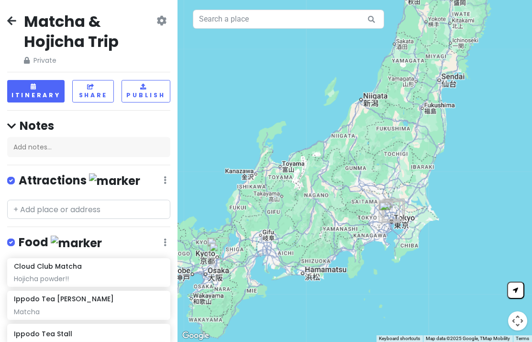 Image resolution: width=532 pixels, height=342 pixels. Describe the element at coordinates (390, 210) in the screenshot. I see `div: The Matcha Tokyo Shinjuku` at that location.